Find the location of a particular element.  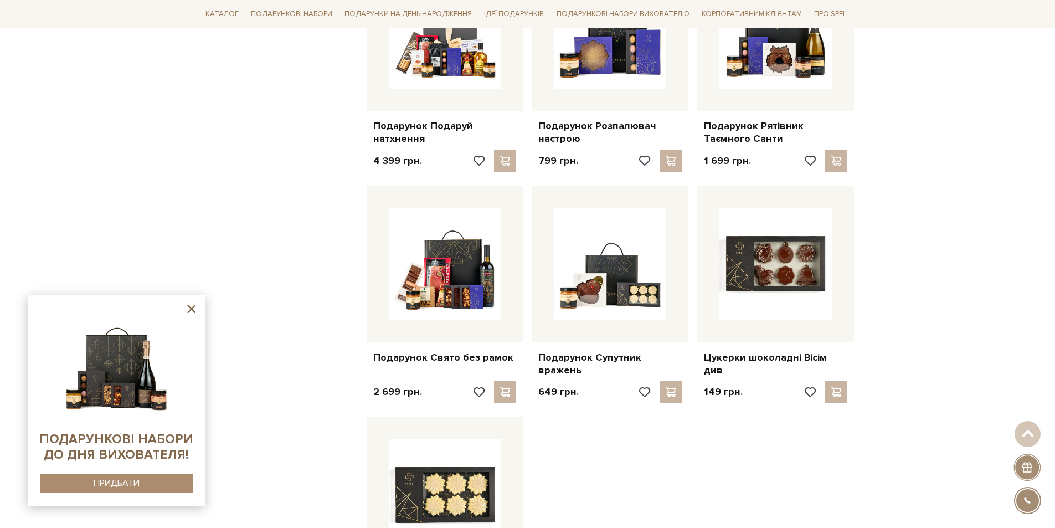

a: Ідеї подарунків is located at coordinates (514, 14).